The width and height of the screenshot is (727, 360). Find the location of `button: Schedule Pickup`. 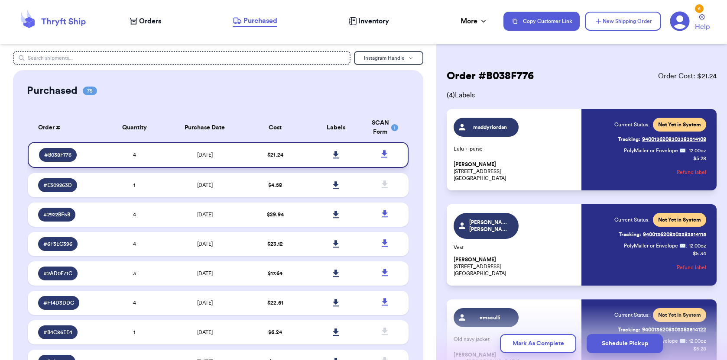

button: Schedule Pickup is located at coordinates (625, 344).